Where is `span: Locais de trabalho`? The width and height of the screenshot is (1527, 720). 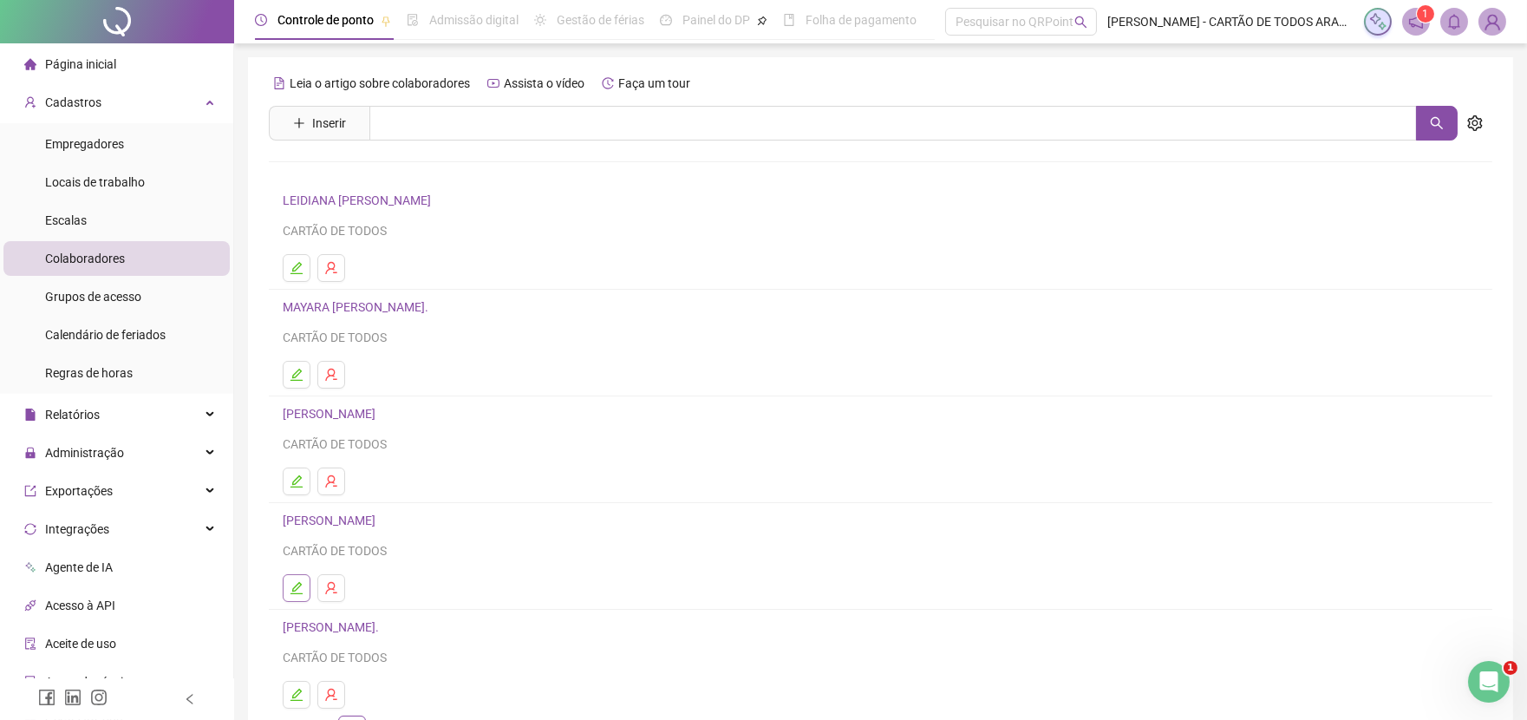
span: Locais de trabalho is located at coordinates (95, 182).